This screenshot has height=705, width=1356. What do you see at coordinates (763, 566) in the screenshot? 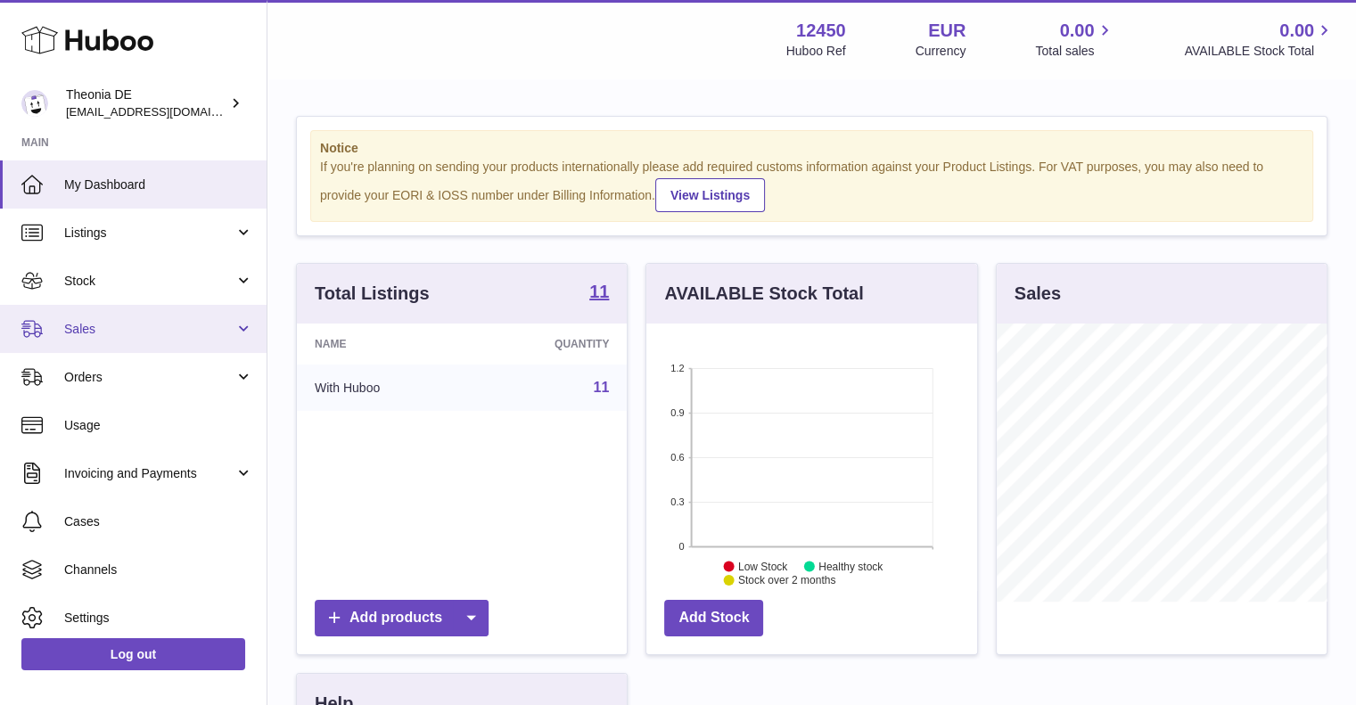
I see `text: Low Stock` at bounding box center [763, 566].